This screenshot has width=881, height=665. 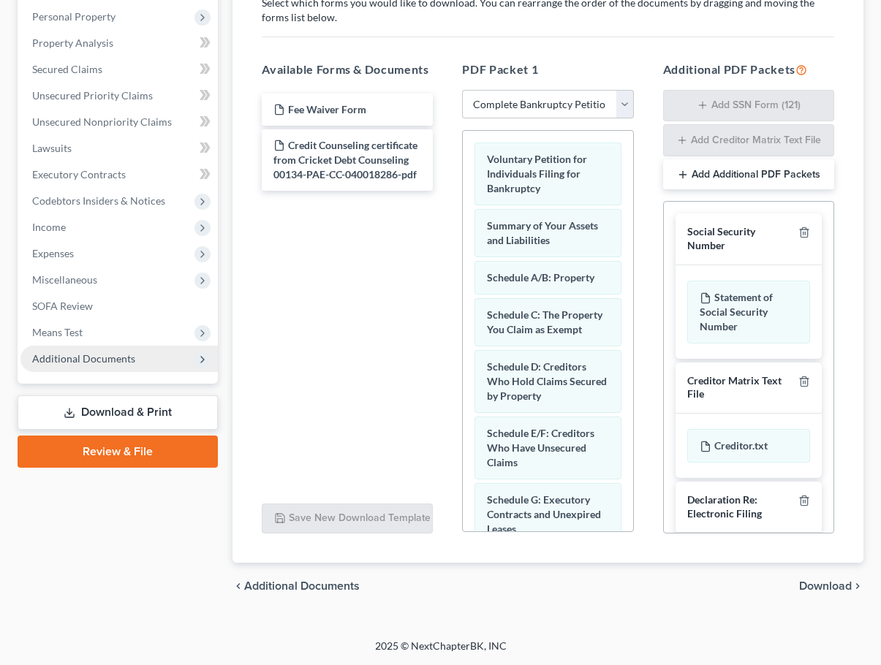 I want to click on span: Lawsuits, so click(x=52, y=148).